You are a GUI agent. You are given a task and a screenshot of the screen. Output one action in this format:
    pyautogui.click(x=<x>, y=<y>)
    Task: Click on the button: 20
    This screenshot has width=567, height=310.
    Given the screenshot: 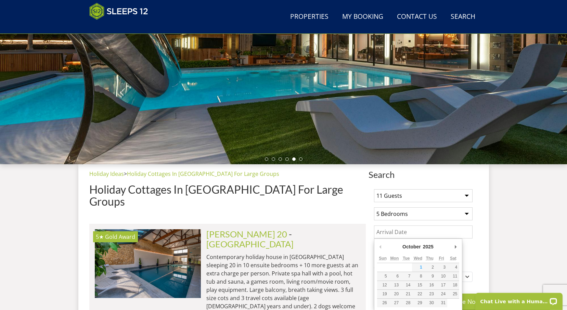 What is the action you would take?
    pyautogui.click(x=395, y=294)
    